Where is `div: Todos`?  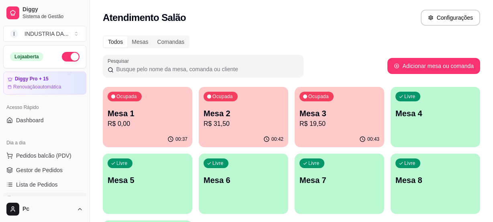 div: Todos is located at coordinates (115, 42).